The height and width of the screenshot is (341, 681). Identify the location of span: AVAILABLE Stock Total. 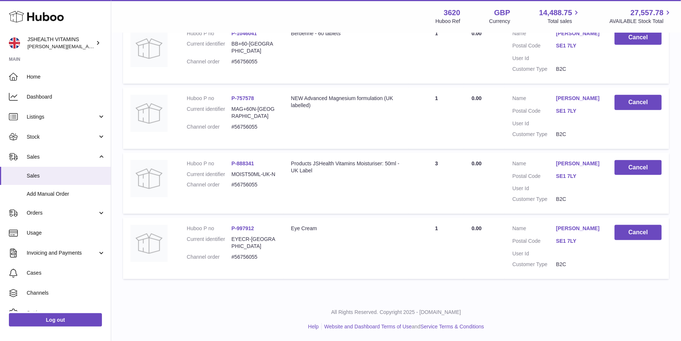
(641, 21).